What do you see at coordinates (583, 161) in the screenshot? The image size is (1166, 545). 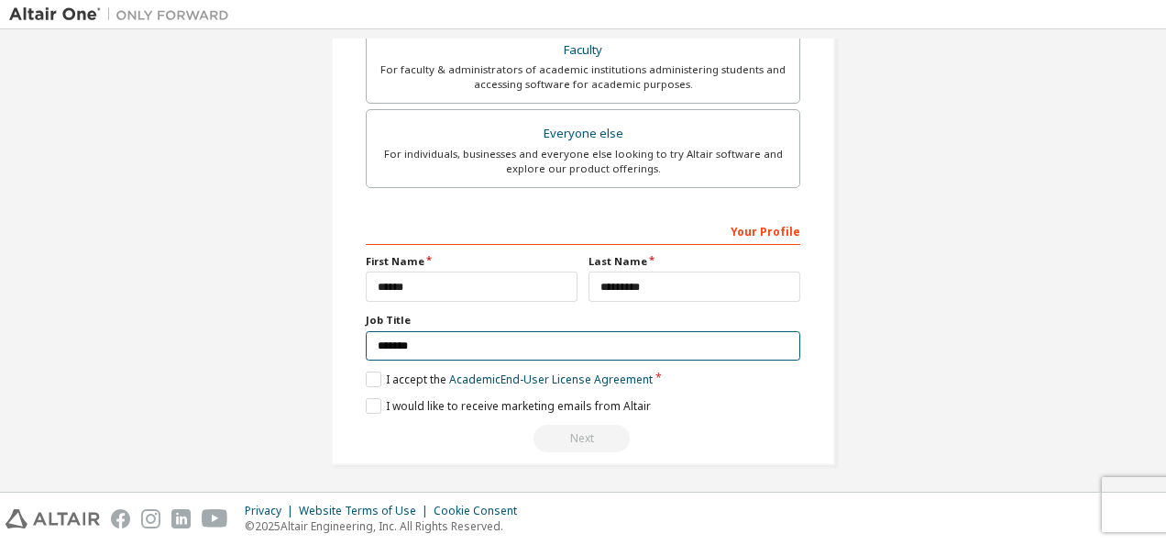 I see `div: For individuals, businesses and everyone else looking to try Altair software and explore our prod...` at bounding box center [583, 161].